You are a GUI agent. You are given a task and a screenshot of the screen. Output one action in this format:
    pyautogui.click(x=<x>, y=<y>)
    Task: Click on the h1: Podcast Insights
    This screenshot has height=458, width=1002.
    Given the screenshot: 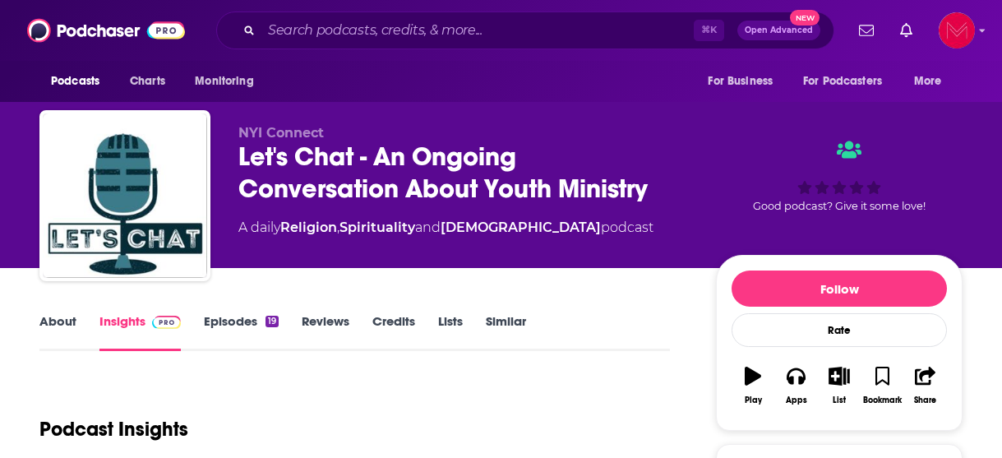 What is the action you would take?
    pyautogui.click(x=113, y=429)
    